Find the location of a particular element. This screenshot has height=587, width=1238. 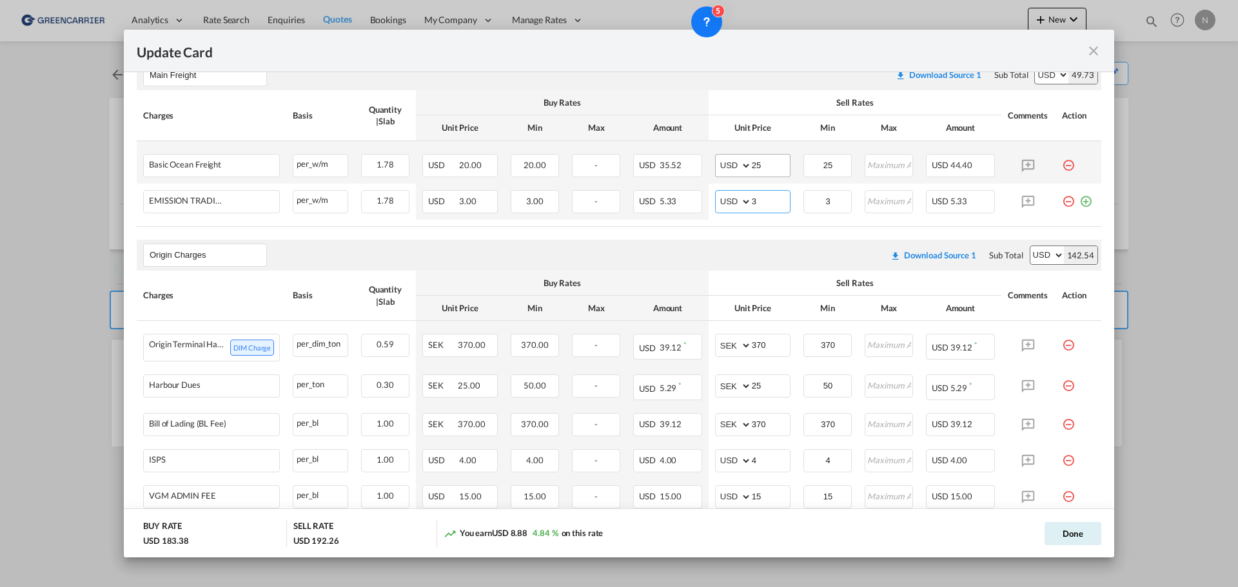

md-icon: icon-trending-up is located at coordinates (450, 534).